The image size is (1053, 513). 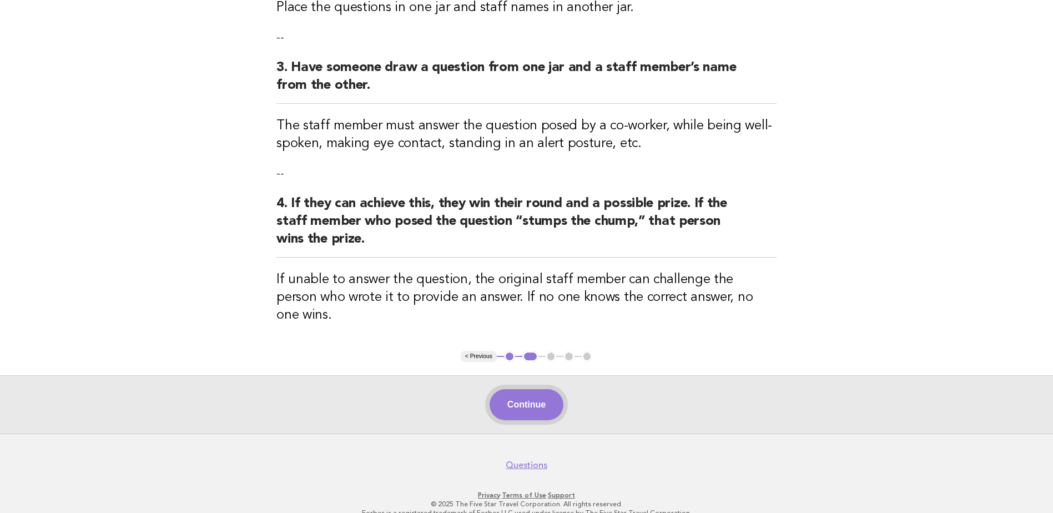 I want to click on a: Support, so click(x=561, y=495).